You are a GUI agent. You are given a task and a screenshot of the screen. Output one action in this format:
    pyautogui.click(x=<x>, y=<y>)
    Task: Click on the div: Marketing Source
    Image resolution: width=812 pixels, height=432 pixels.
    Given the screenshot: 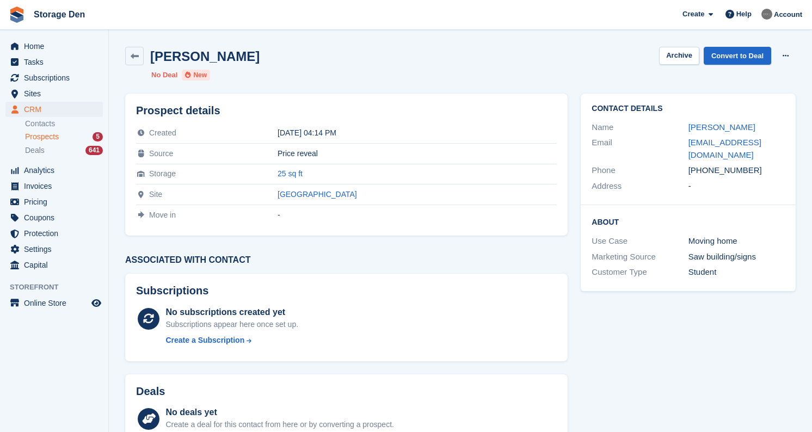 What is the action you would take?
    pyautogui.click(x=640, y=257)
    